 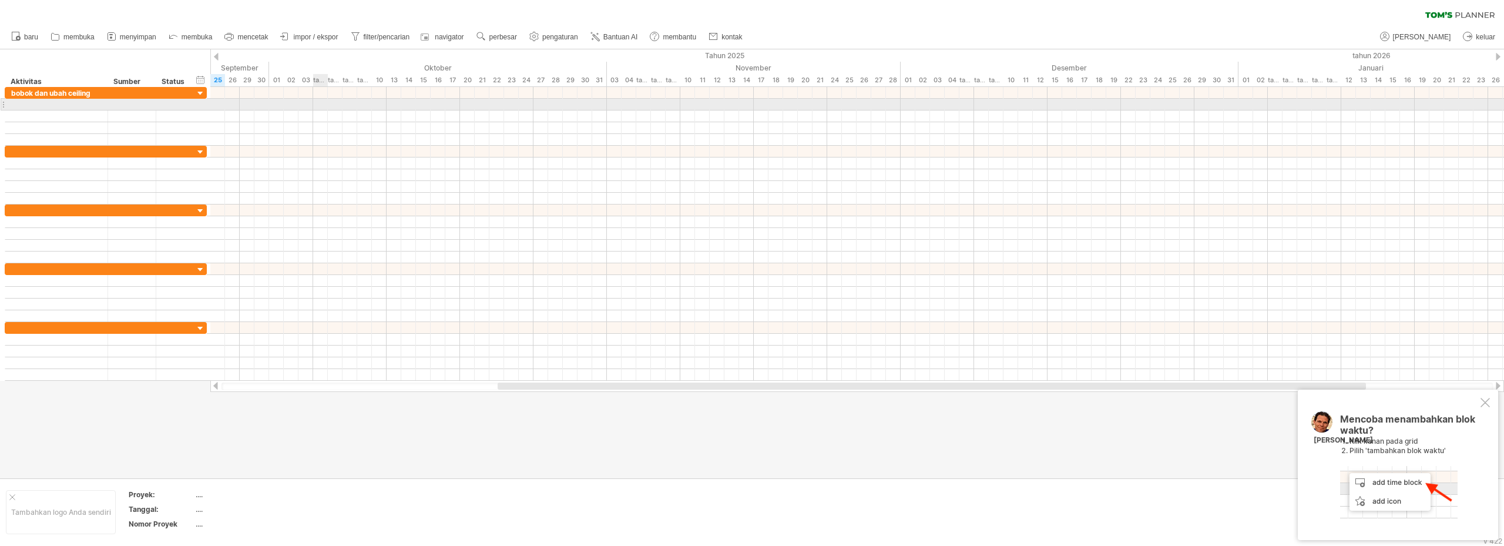 What do you see at coordinates (776, 80) in the screenshot?
I see `div: Selasa, 18 November 2025` at bounding box center [776, 80].